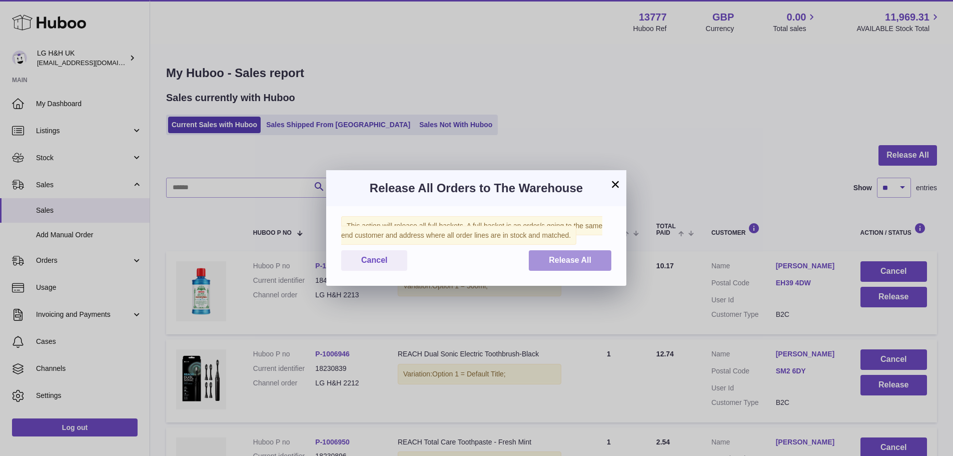 Image resolution: width=953 pixels, height=456 pixels. I want to click on span: Cancel, so click(374, 260).